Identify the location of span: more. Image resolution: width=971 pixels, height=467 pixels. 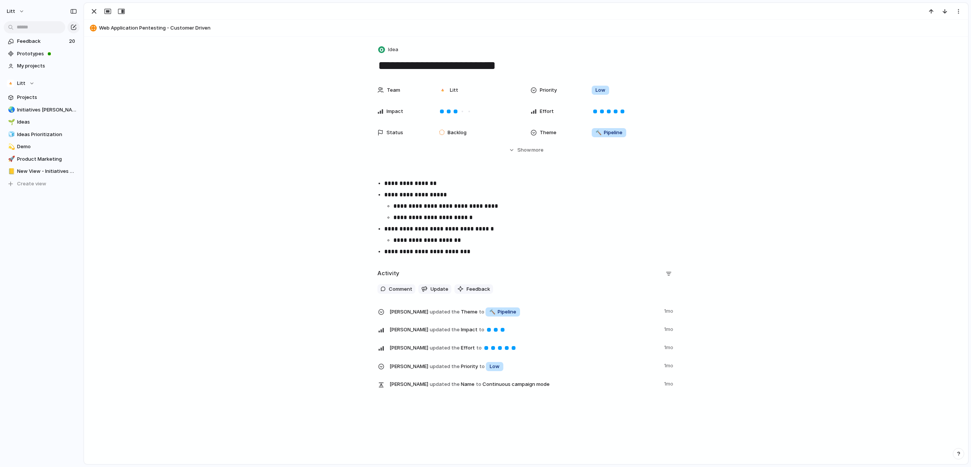
(537, 150).